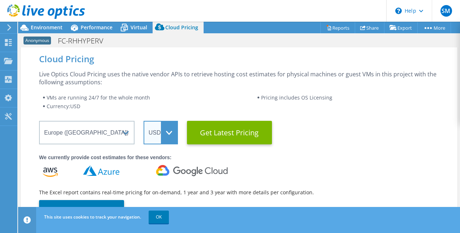 The width and height of the screenshot is (460, 233). What do you see at coordinates (37, 41) in the screenshot?
I see `span: Anonymous` at bounding box center [37, 41].